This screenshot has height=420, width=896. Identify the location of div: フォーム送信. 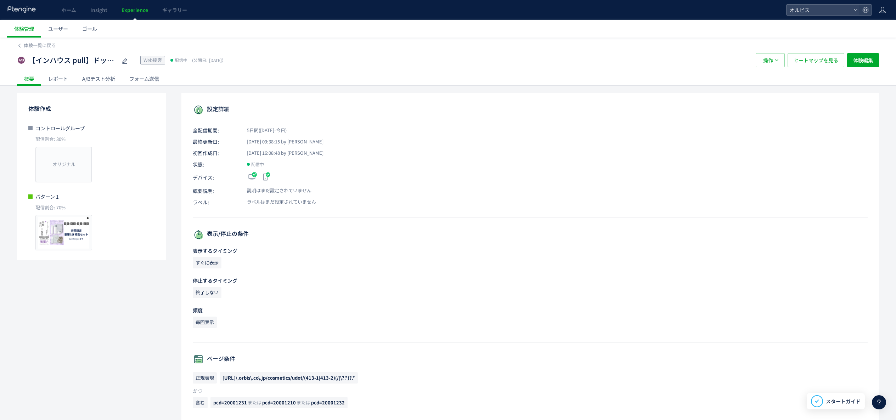
(144, 79).